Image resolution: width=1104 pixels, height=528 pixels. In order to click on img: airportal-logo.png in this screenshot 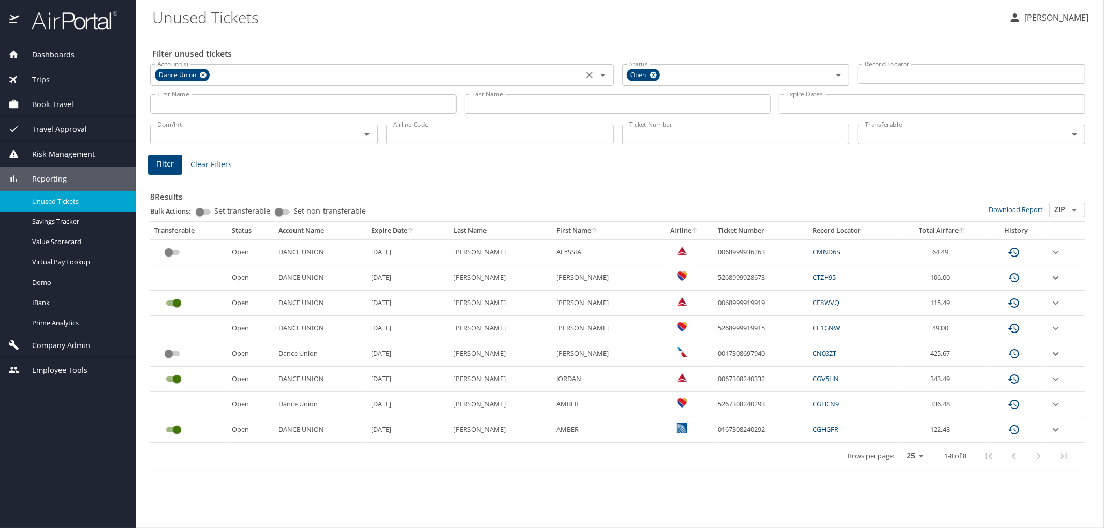, I will do `click(69, 20)`.